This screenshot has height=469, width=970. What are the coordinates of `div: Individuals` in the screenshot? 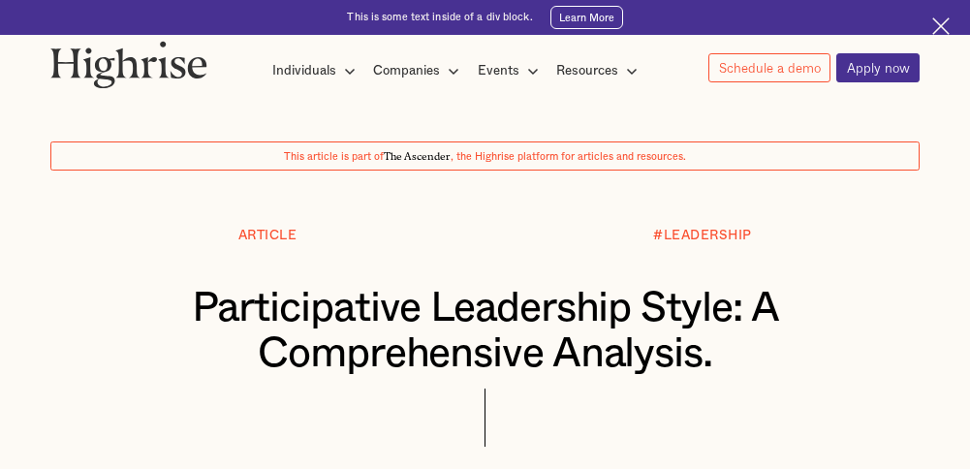 It's located at (304, 71).